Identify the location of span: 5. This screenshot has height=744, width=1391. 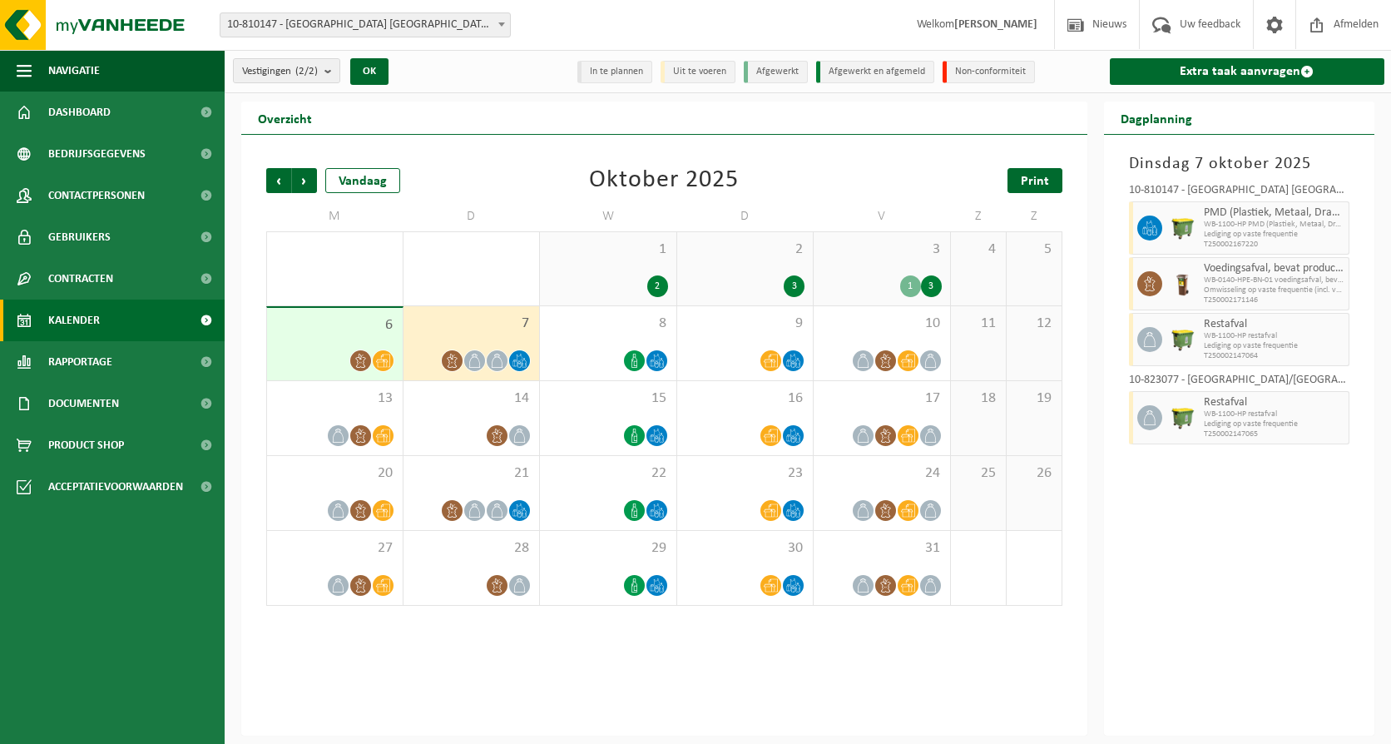
(1034, 250).